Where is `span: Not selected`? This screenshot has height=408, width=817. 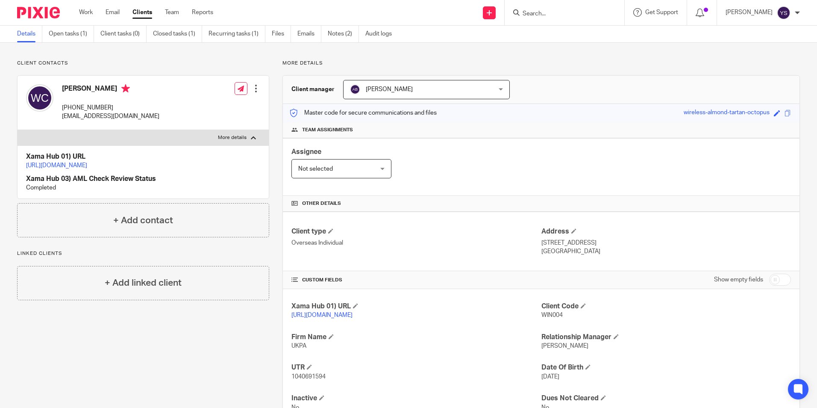
span: Not selected is located at coordinates (315, 169).